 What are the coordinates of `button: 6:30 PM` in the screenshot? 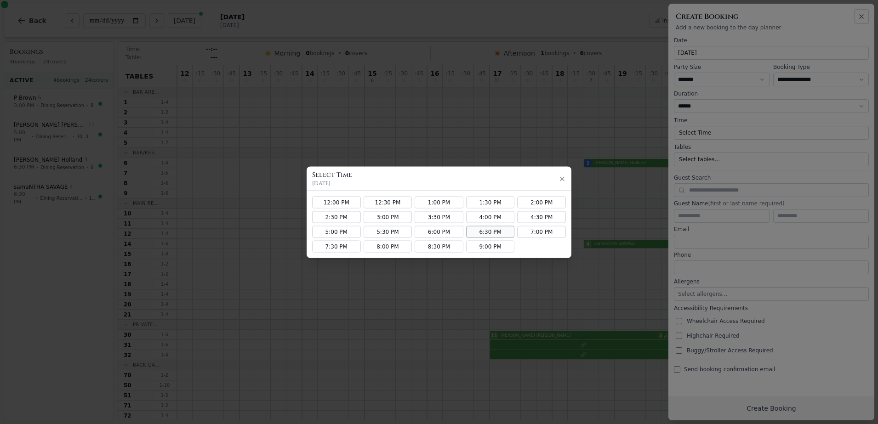 It's located at (490, 232).